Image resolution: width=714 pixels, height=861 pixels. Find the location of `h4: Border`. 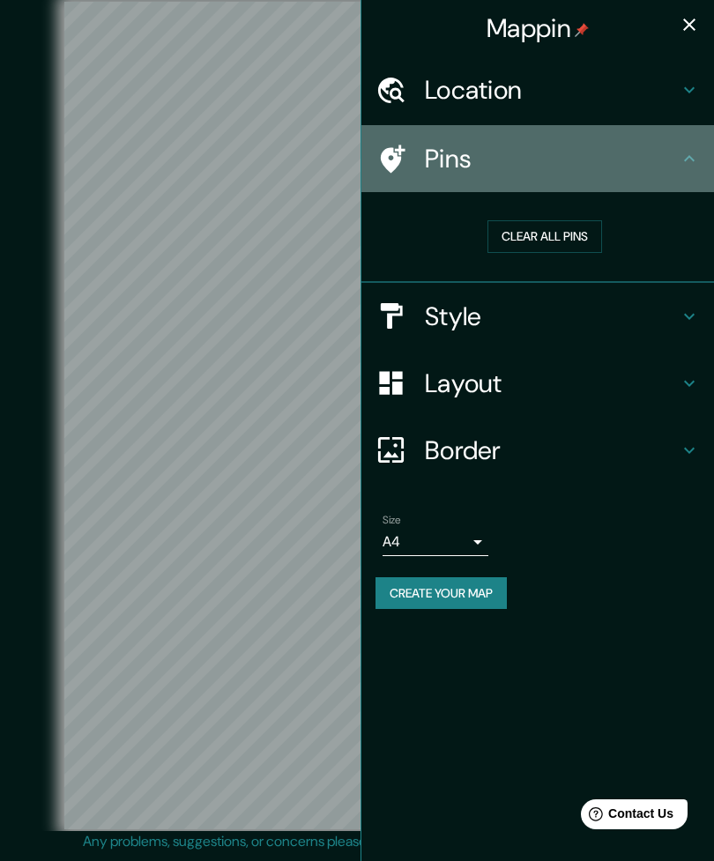

h4: Border is located at coordinates (552, 450).